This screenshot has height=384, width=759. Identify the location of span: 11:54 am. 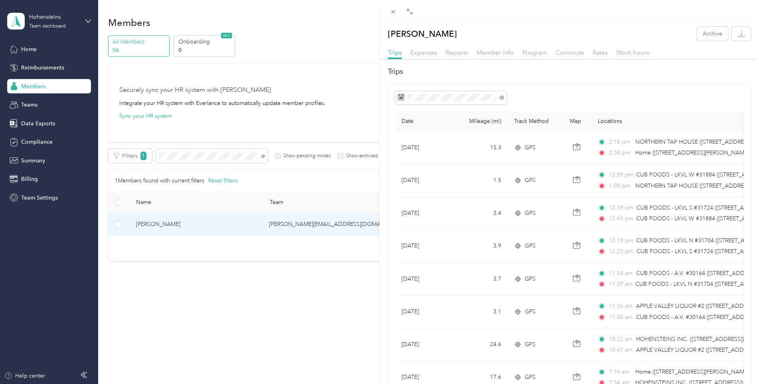
(620, 273).